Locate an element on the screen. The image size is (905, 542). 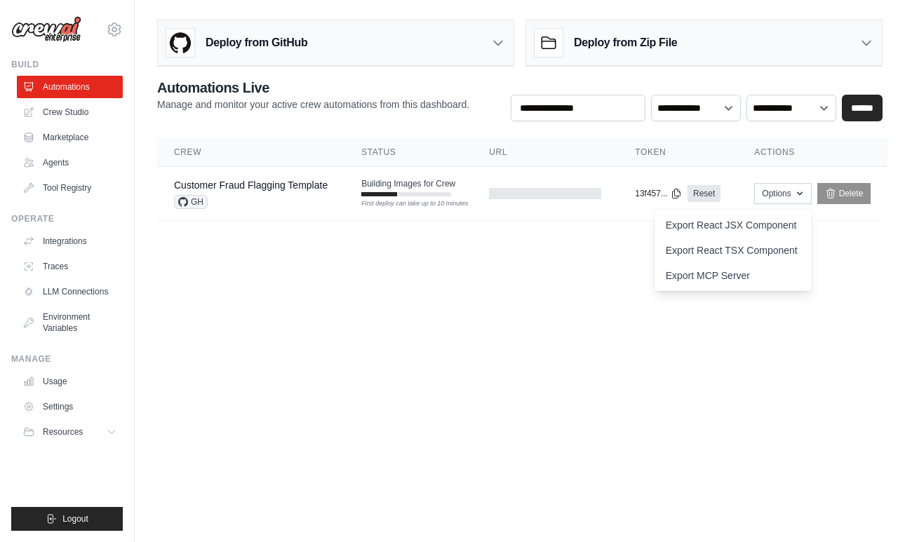
a: Integrations is located at coordinates (69, 241).